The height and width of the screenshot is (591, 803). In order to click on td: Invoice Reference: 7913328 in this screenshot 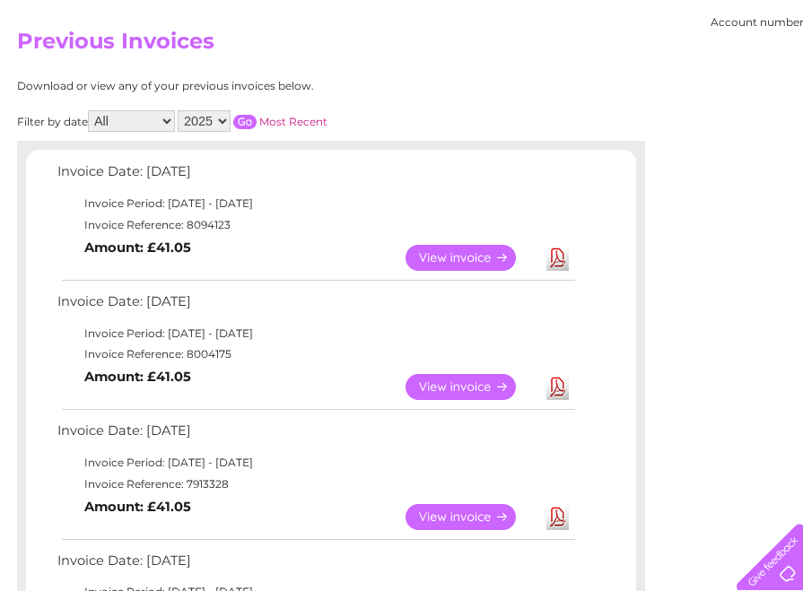, I will do `click(315, 485)`.